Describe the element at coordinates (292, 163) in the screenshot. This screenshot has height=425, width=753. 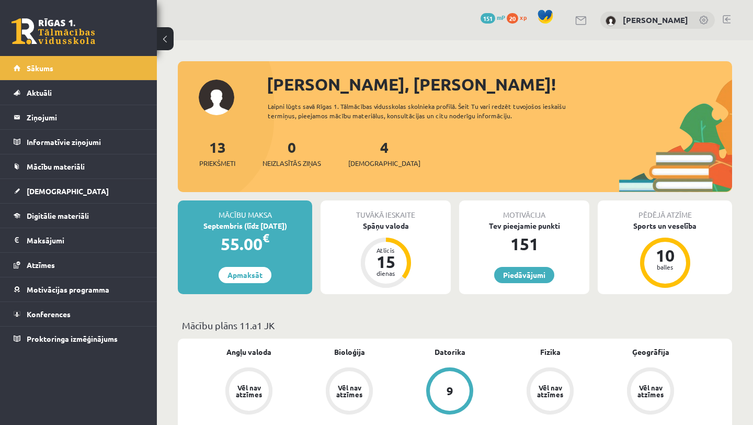
I see `span: Neizlasītās ziņas` at that location.